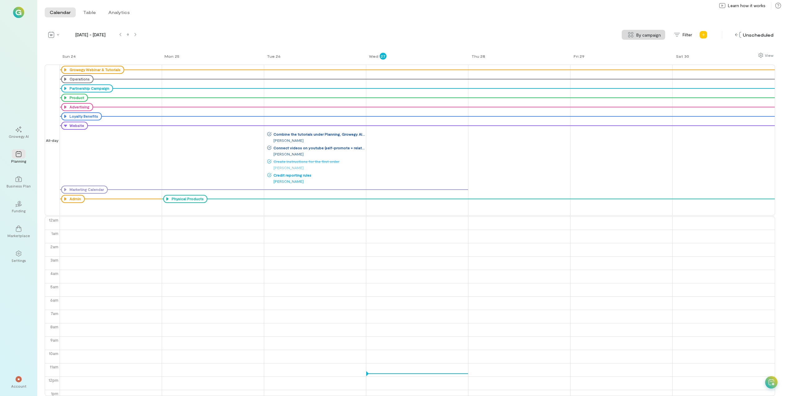 This screenshot has width=785, height=396. What do you see at coordinates (318, 148) in the screenshot?
I see `span: Connect videos on youtube (self-promote + related) + end screen next` at bounding box center [318, 148].